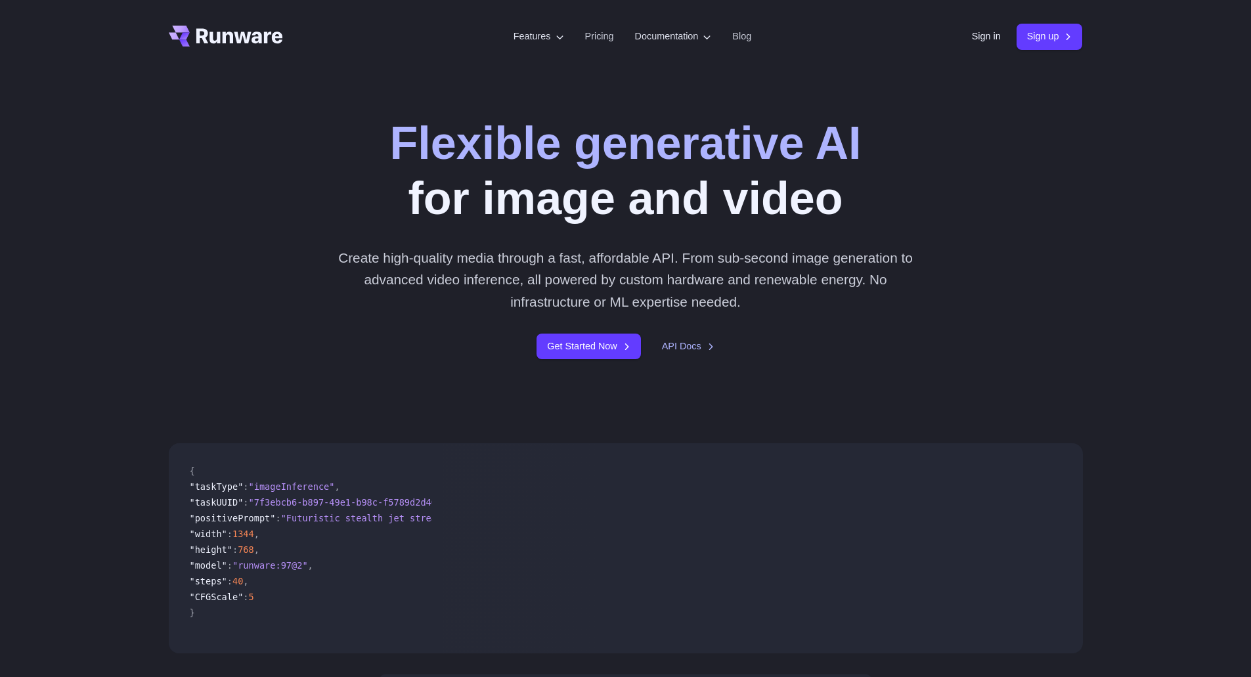 This screenshot has height=677, width=1251. Describe the element at coordinates (217, 487) in the screenshot. I see `span: "taskType"` at that location.